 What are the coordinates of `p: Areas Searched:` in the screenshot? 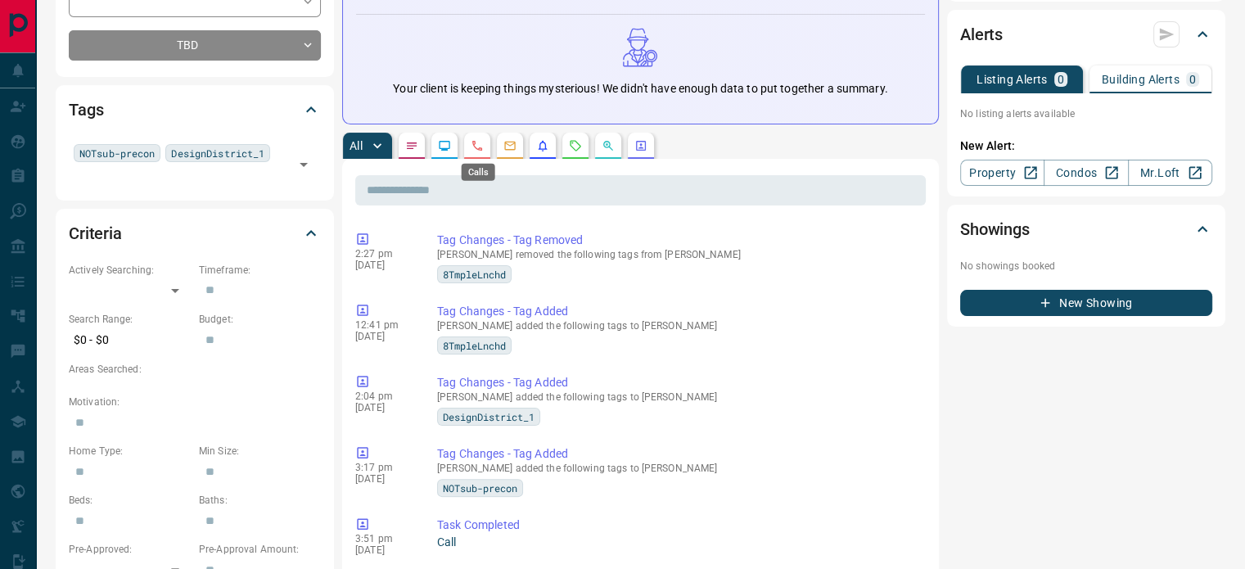 It's located at (195, 369).